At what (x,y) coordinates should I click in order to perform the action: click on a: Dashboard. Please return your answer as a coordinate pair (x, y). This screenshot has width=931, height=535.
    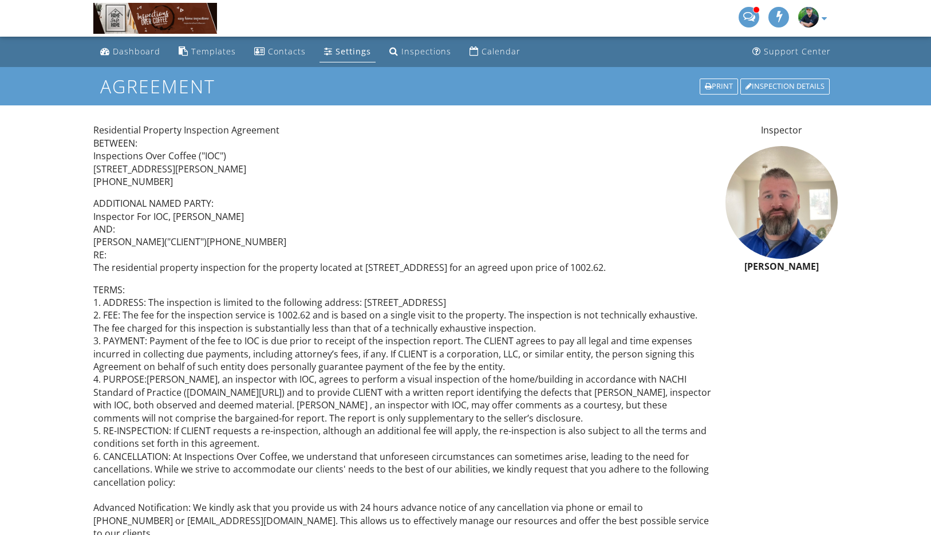
    Looking at the image, I should click on (130, 52).